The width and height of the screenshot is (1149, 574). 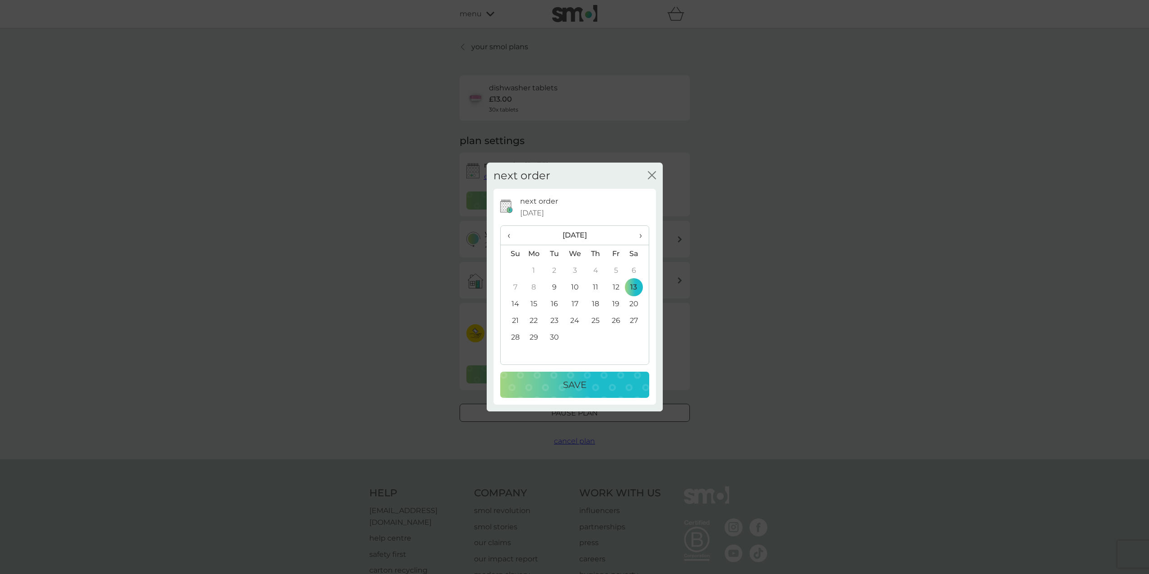 What do you see at coordinates (554, 337) in the screenshot?
I see `td: 30` at bounding box center [554, 337].